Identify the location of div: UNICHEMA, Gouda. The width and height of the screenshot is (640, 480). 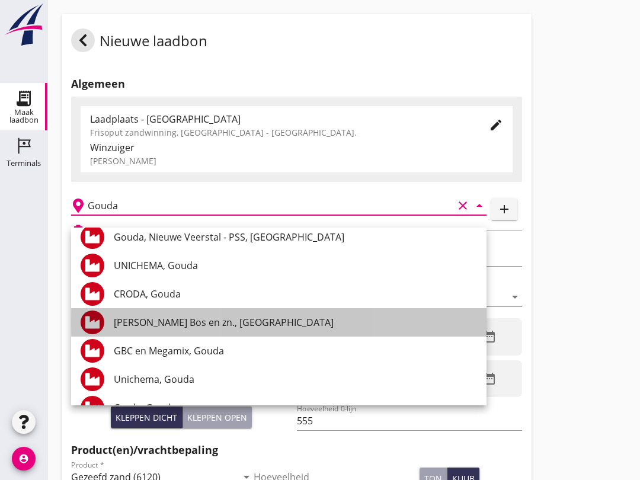
(295, 265).